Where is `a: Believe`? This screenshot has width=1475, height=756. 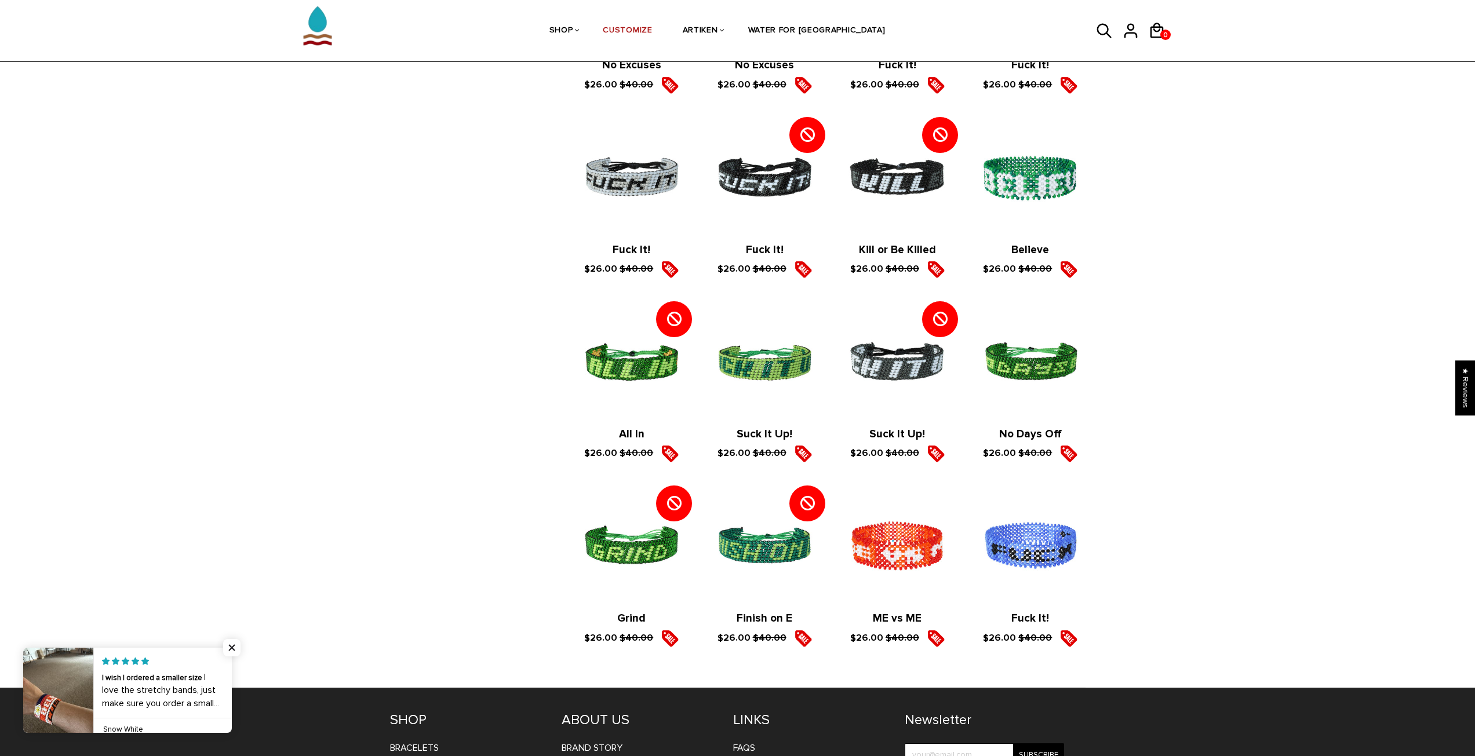 a: Believe is located at coordinates (1030, 250).